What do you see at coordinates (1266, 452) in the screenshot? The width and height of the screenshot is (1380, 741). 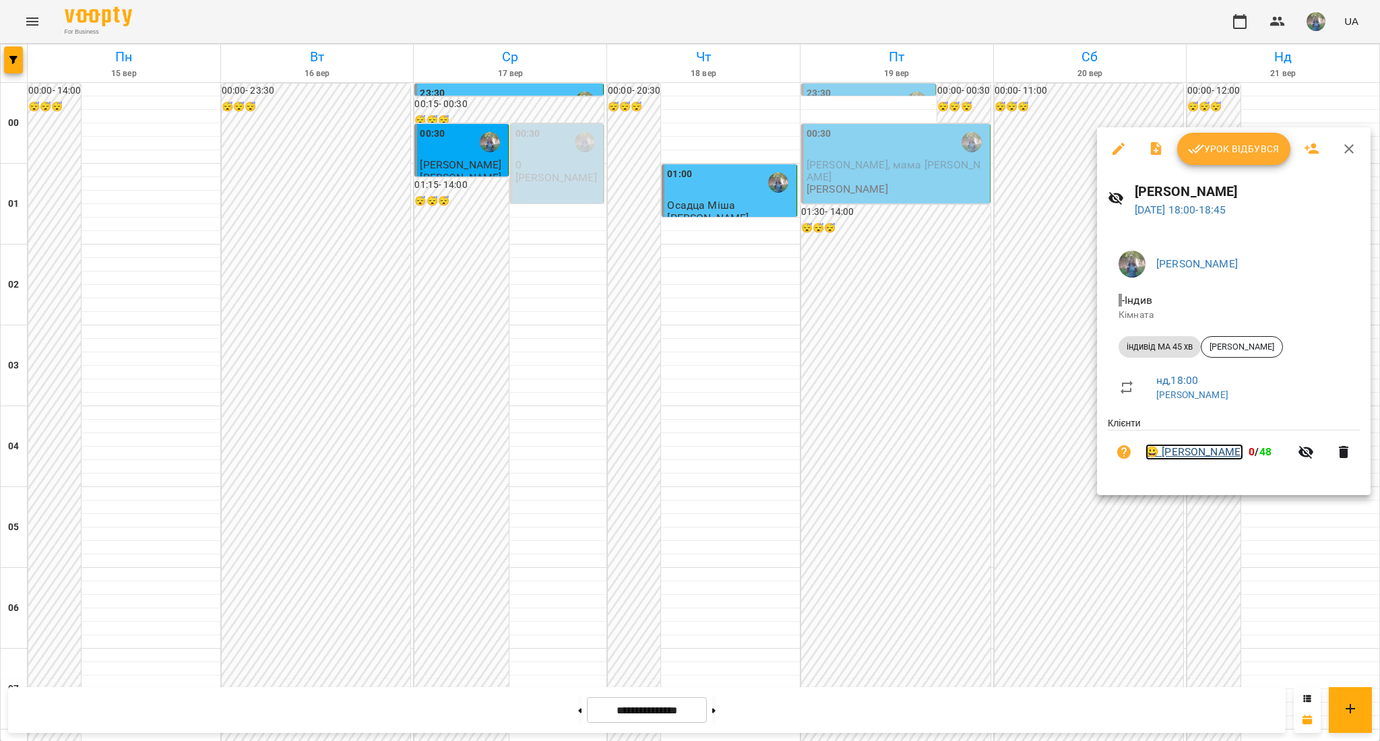 I see `span: 48` at bounding box center [1266, 452].